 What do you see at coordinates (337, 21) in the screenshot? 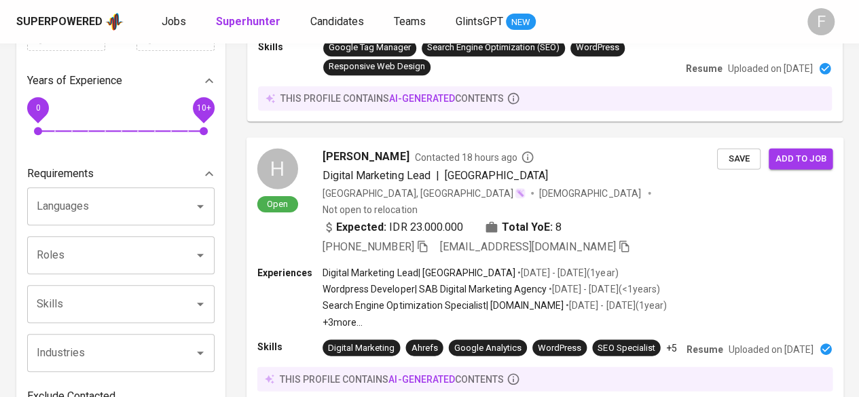
I see `span: Candidates` at bounding box center [337, 21].